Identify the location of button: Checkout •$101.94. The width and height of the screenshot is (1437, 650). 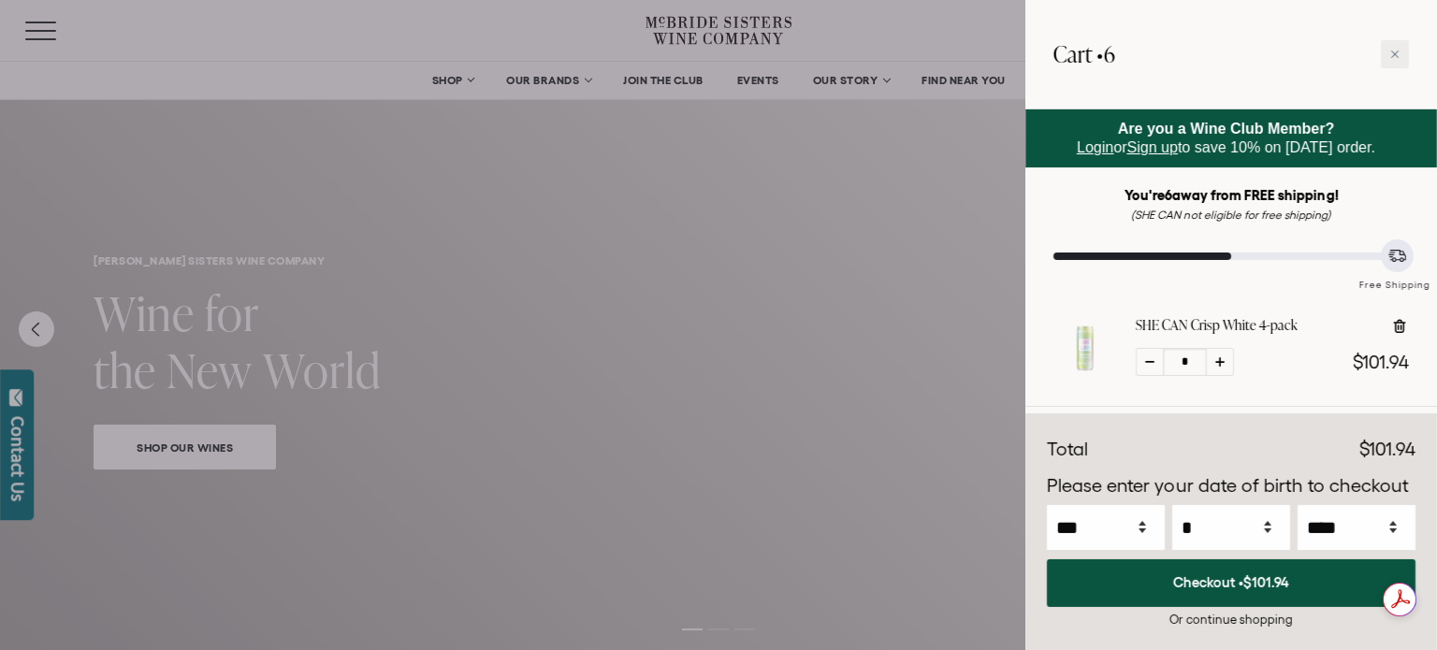
(1231, 583).